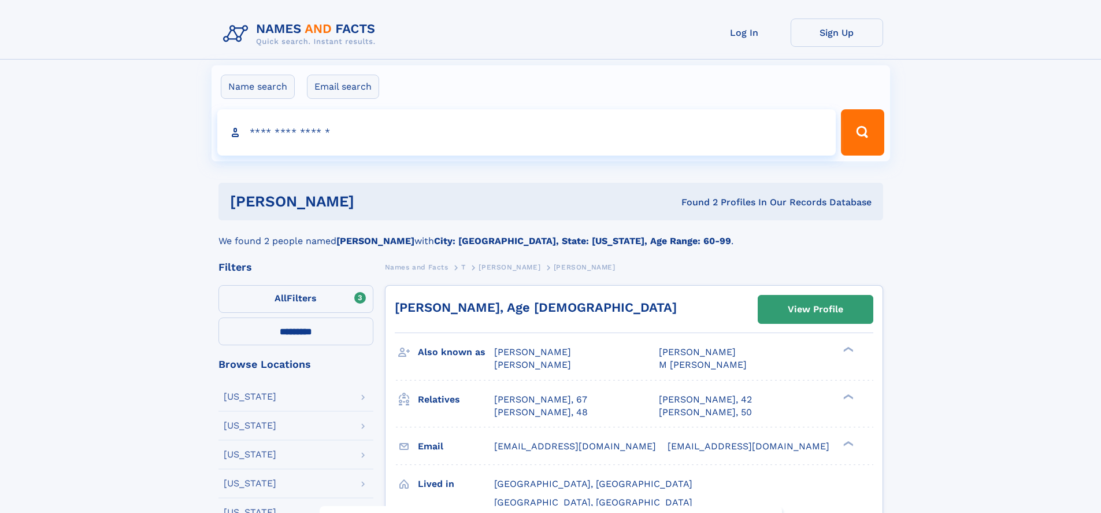  Describe the element at coordinates (695, 202) in the screenshot. I see `div: Found 2 Profiles In Our Records Database` at that location.